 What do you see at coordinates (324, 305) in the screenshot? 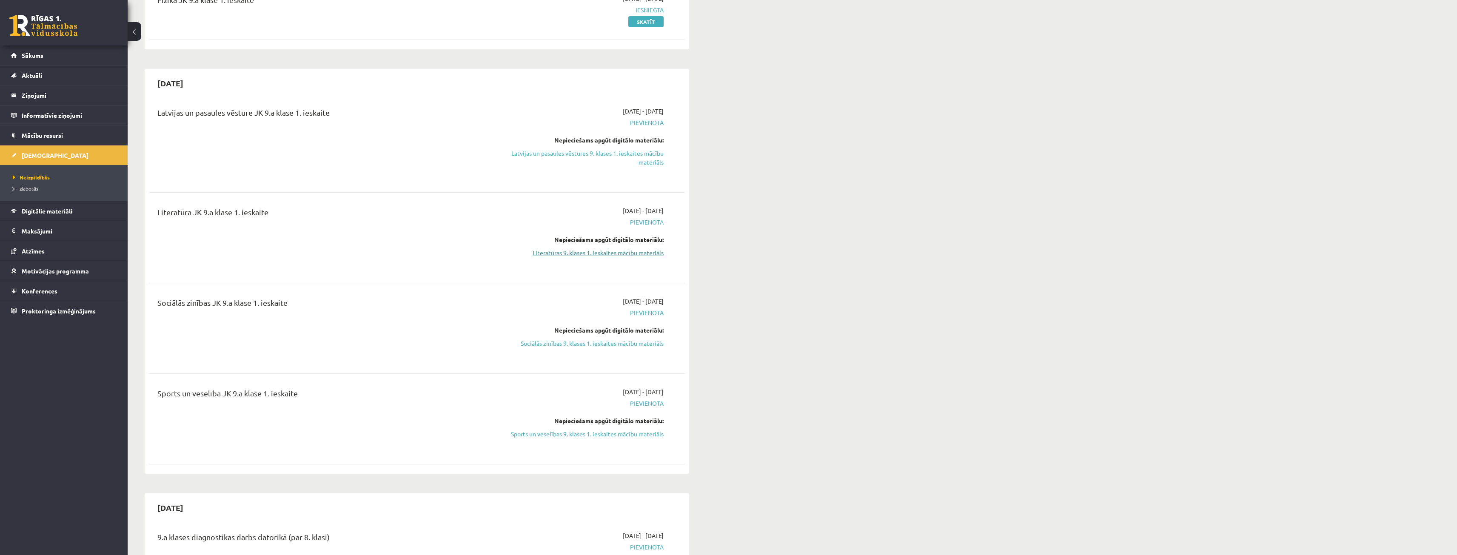
I see `div: Sociālās zinības JK 9.a klase 1. ieskaite` at bounding box center [324, 305].